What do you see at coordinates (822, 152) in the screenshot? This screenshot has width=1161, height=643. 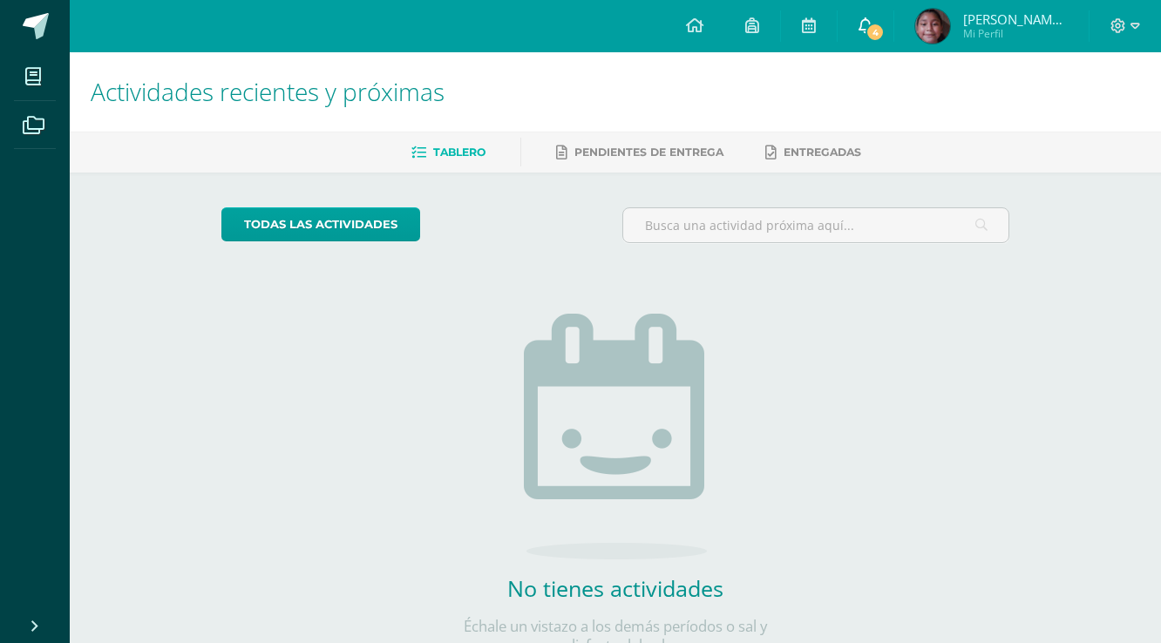 I see `span: Entregadas` at bounding box center [822, 152].